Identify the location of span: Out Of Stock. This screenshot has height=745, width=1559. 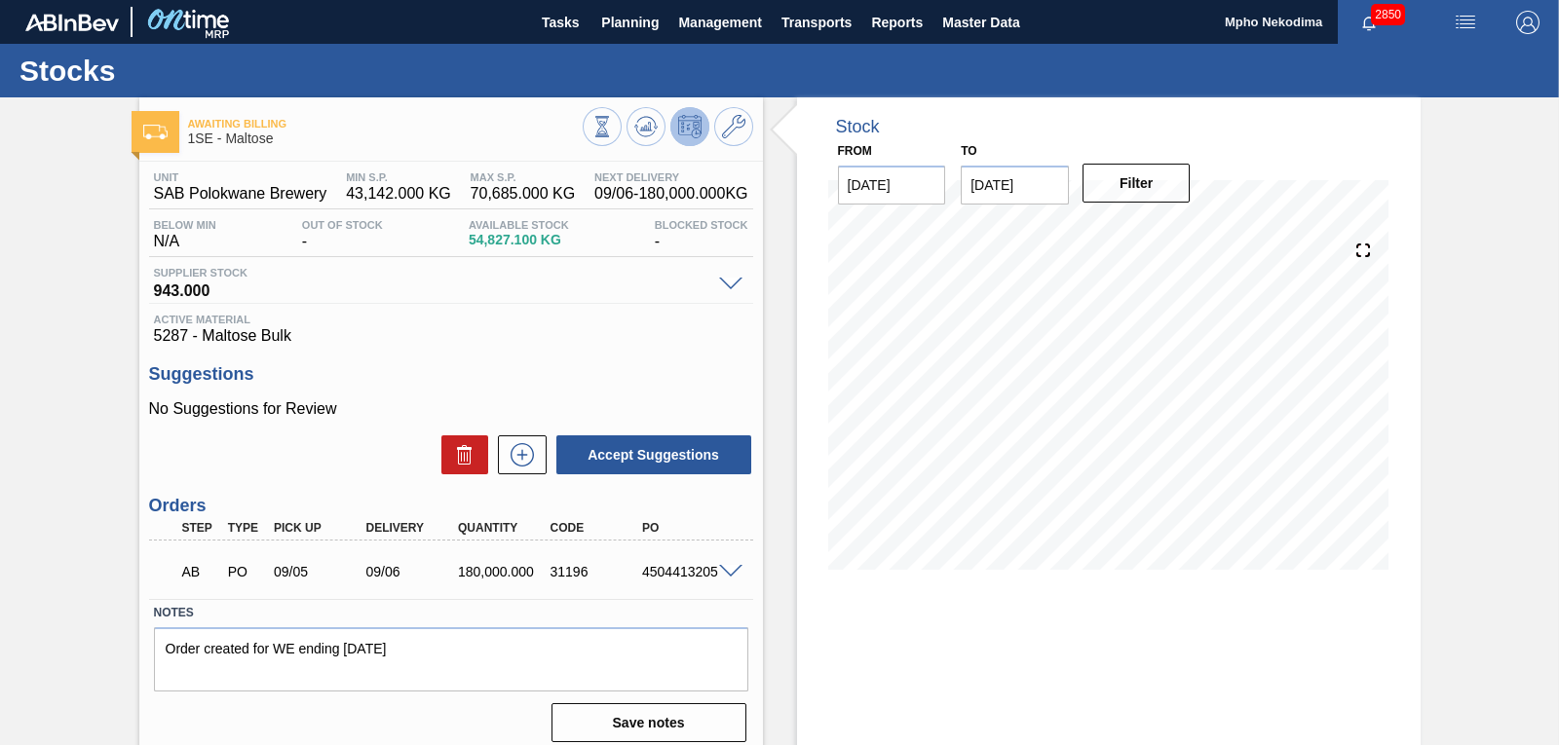
(342, 225).